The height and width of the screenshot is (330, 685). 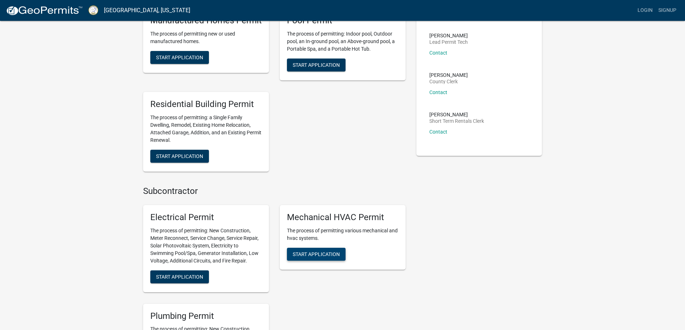 What do you see at coordinates (645, 10) in the screenshot?
I see `a: Login` at bounding box center [645, 10].